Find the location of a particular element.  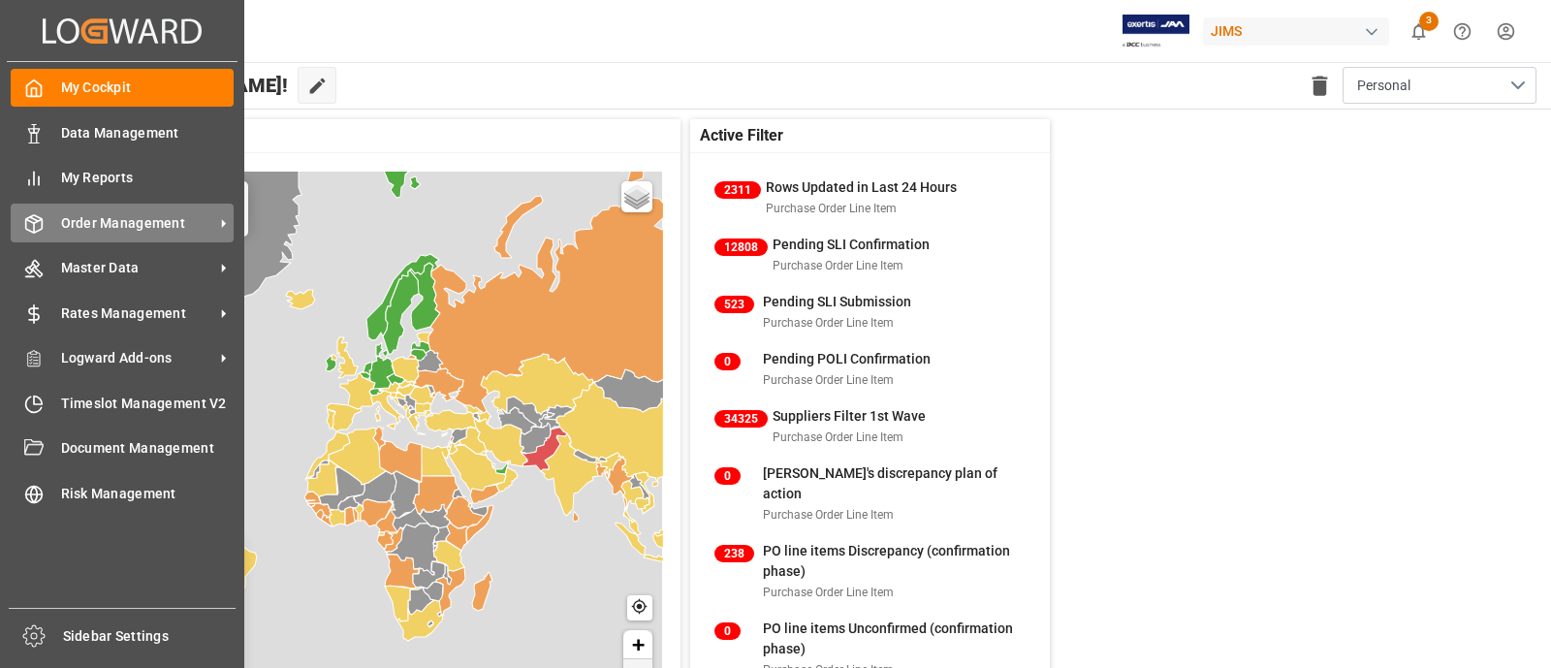

div: JIMS is located at coordinates (1296, 31).